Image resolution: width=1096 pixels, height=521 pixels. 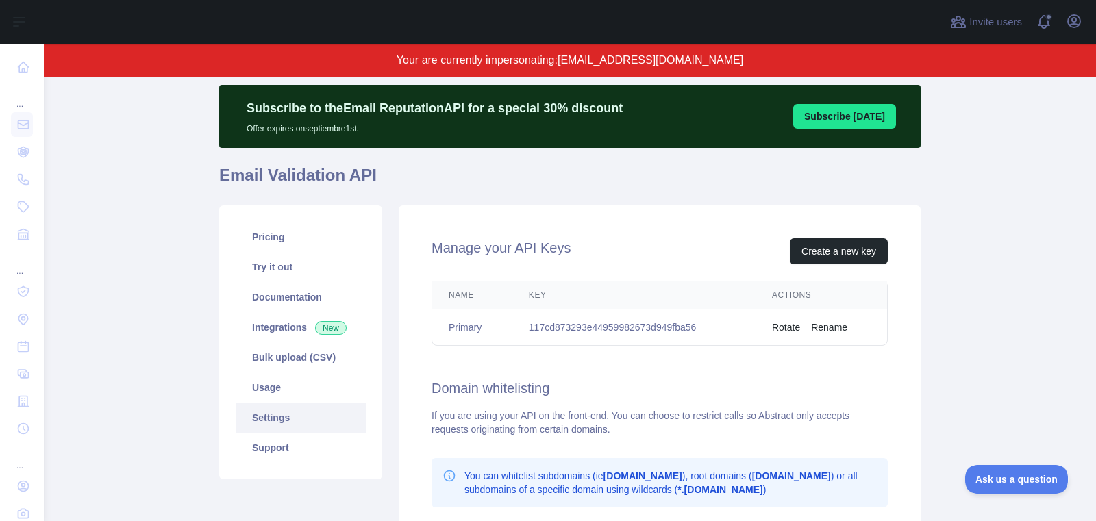 What do you see at coordinates (986, 22) in the screenshot?
I see `button: Invite users` at bounding box center [986, 22].